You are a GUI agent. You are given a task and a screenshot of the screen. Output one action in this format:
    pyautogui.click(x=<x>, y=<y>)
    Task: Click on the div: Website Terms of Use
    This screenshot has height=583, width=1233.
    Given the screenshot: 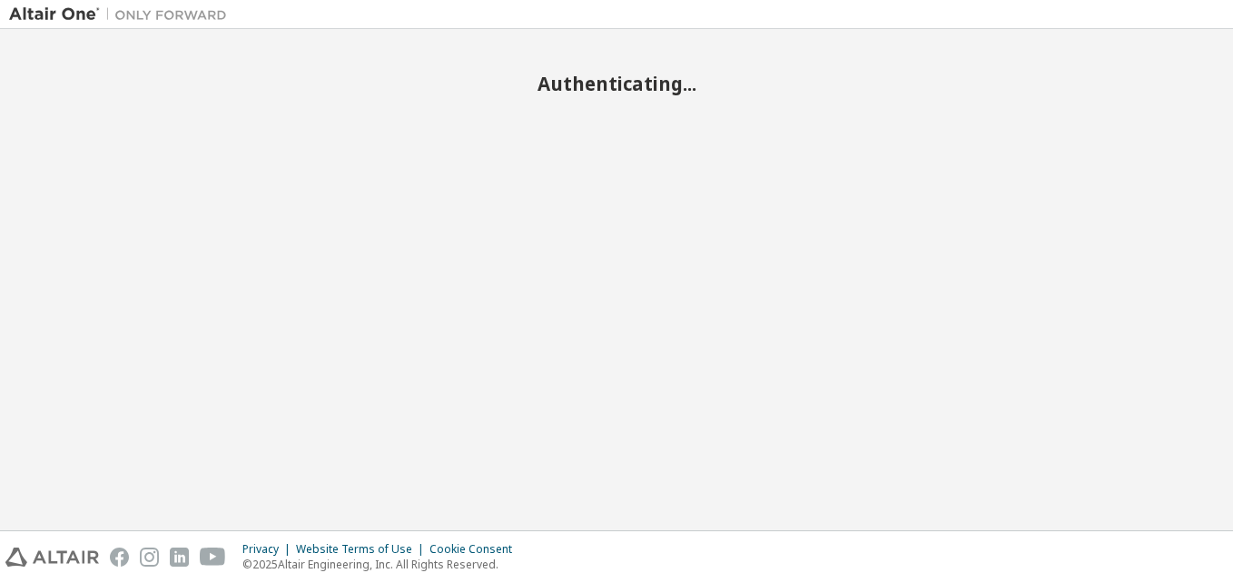 What is the action you would take?
    pyautogui.click(x=362, y=549)
    